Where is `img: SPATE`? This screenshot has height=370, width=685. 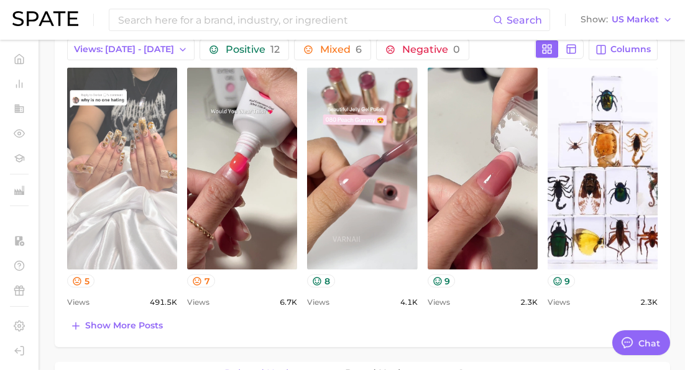
img: SPATE is located at coordinates (45, 19).